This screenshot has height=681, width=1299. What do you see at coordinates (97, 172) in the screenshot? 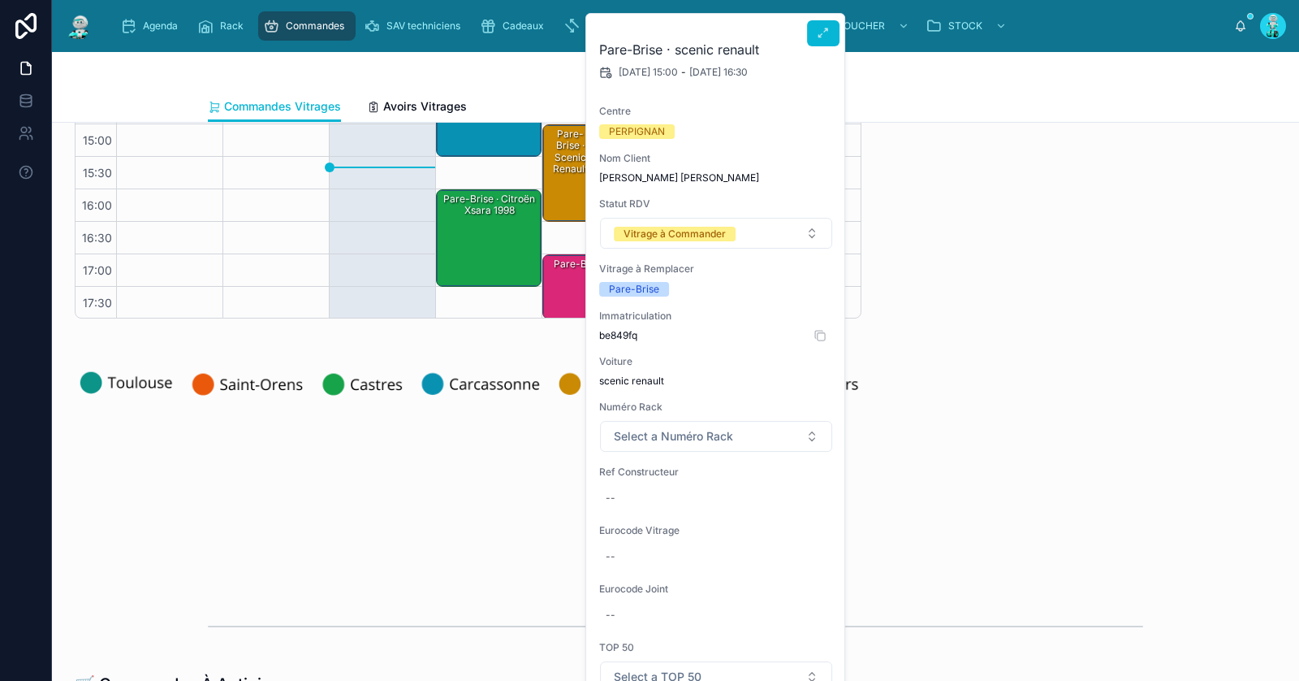
I see `span: 15:30` at bounding box center [97, 172].